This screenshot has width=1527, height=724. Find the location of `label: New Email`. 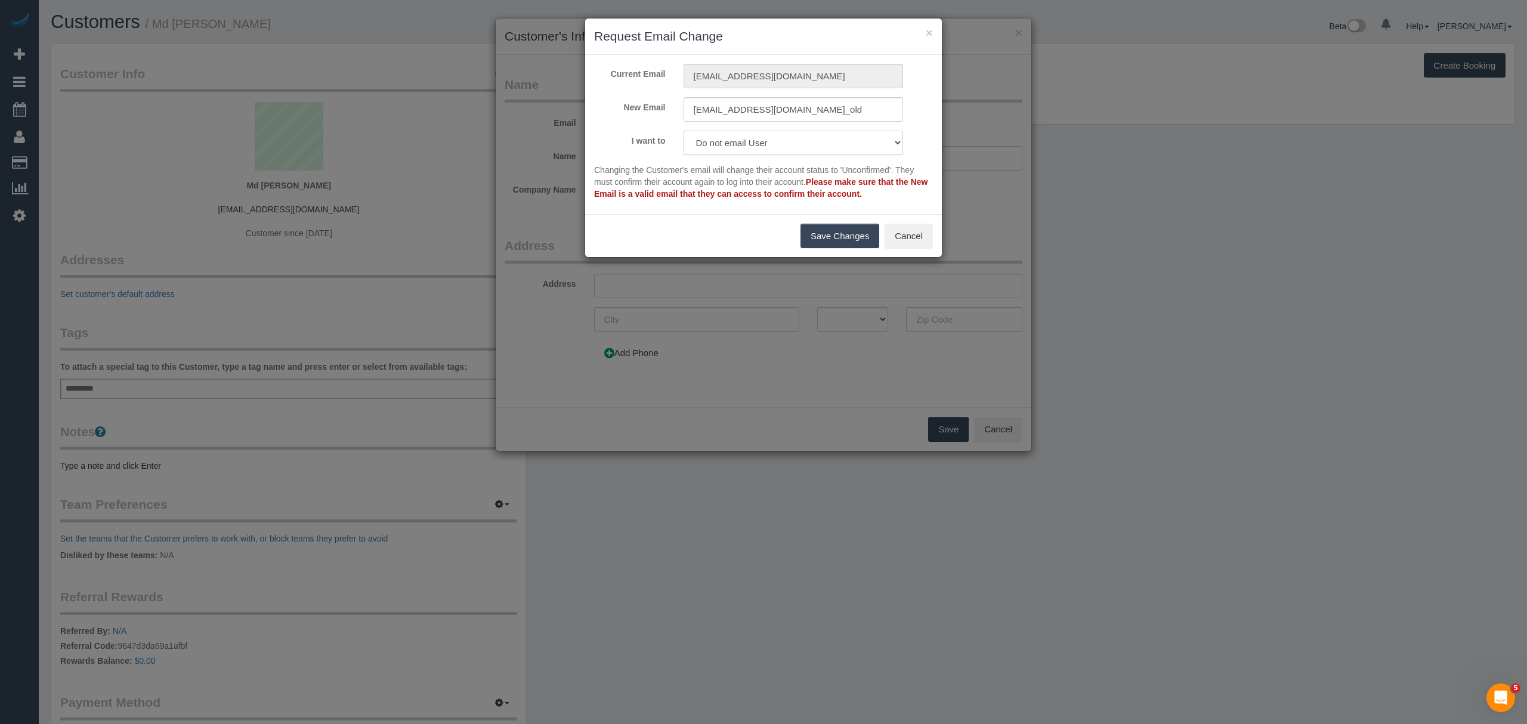

label: New Email is located at coordinates (630, 105).